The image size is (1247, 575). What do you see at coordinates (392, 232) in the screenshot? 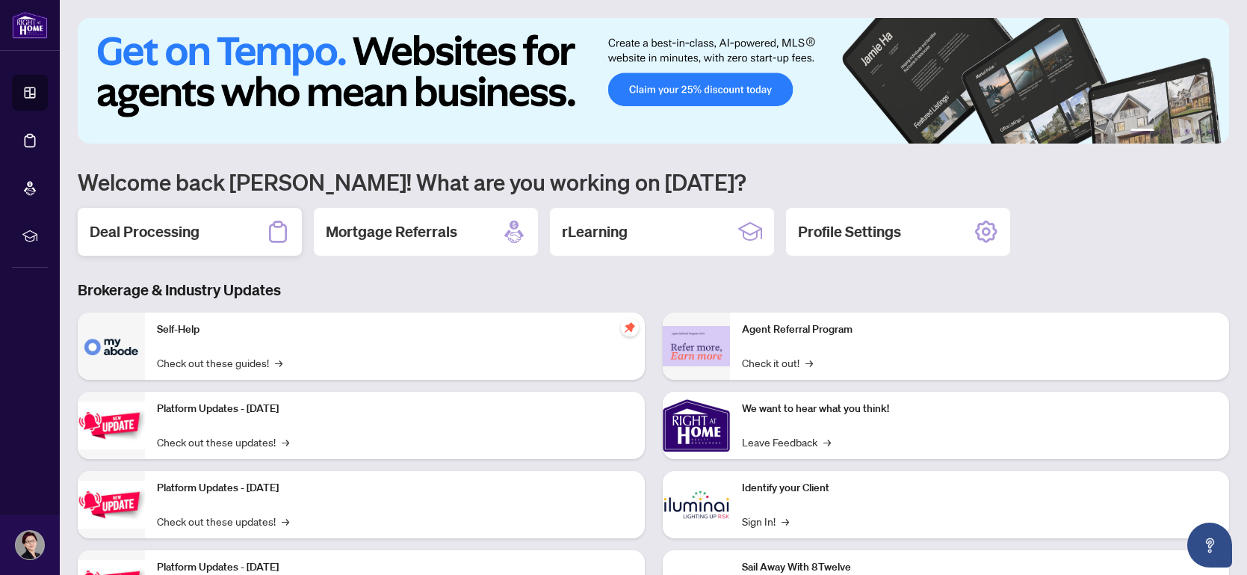
I see `h2: Mortgage Referrals` at bounding box center [392, 232].